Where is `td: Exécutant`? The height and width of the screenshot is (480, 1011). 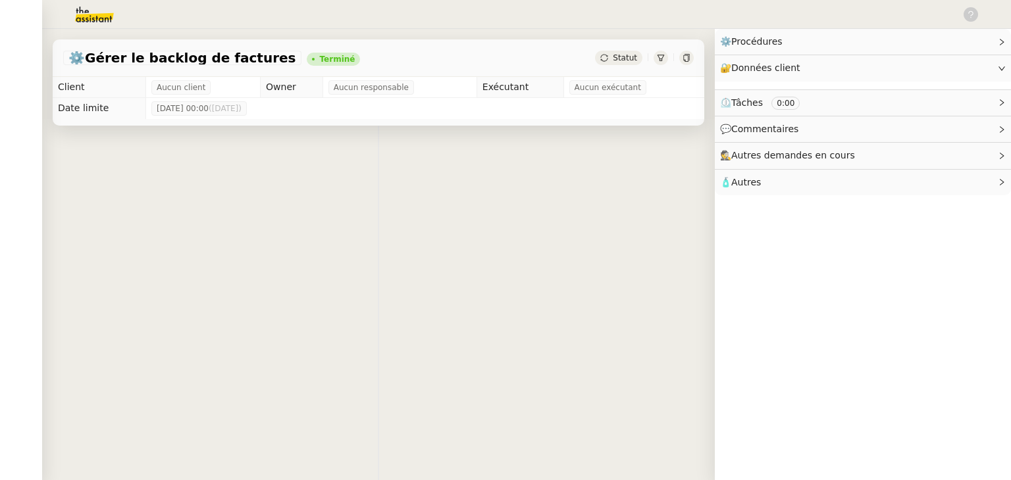 td: Exécutant is located at coordinates (520, 88).